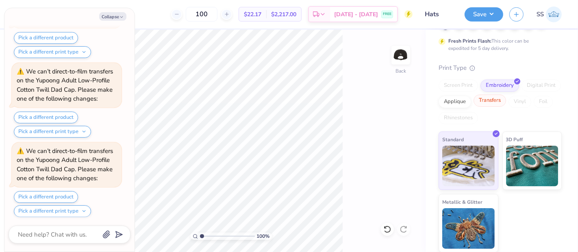  I want to click on button: Collapse, so click(113, 16).